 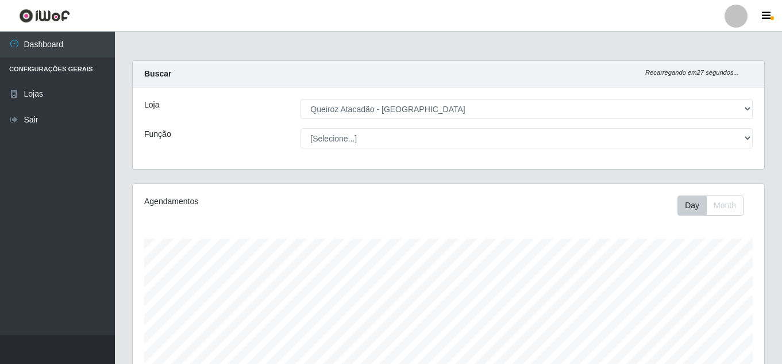 What do you see at coordinates (152, 105) in the screenshot?
I see `label: Loja` at bounding box center [152, 105].